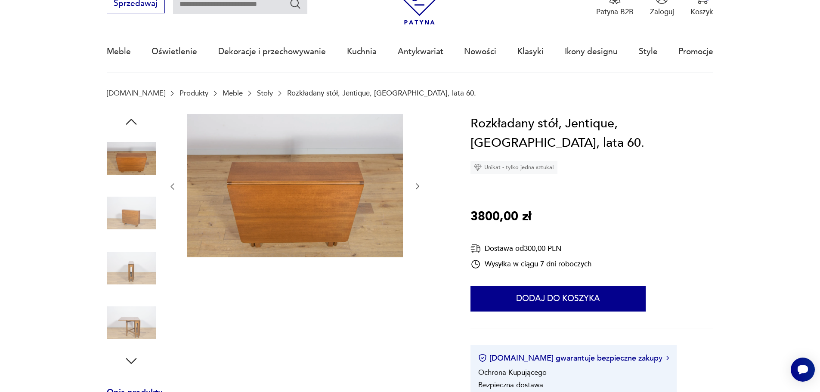  I want to click on a: Kuchnia, so click(362, 52).